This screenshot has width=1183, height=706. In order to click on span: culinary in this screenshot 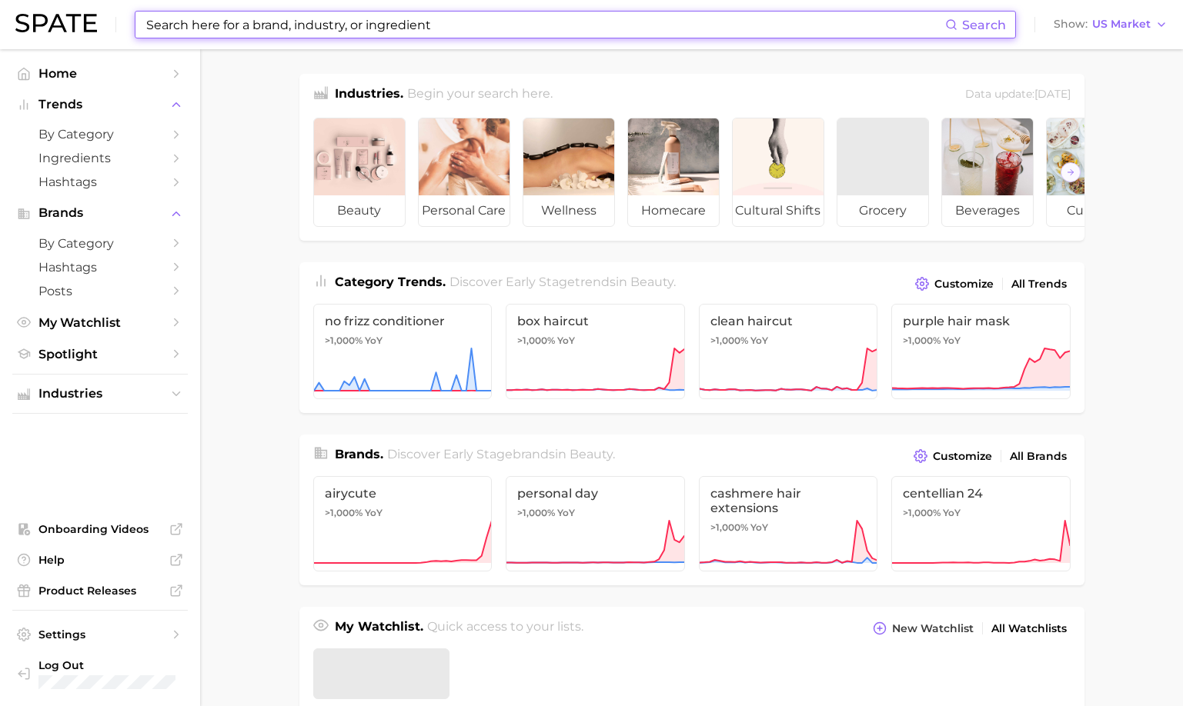, I will do `click(1092, 211)`.